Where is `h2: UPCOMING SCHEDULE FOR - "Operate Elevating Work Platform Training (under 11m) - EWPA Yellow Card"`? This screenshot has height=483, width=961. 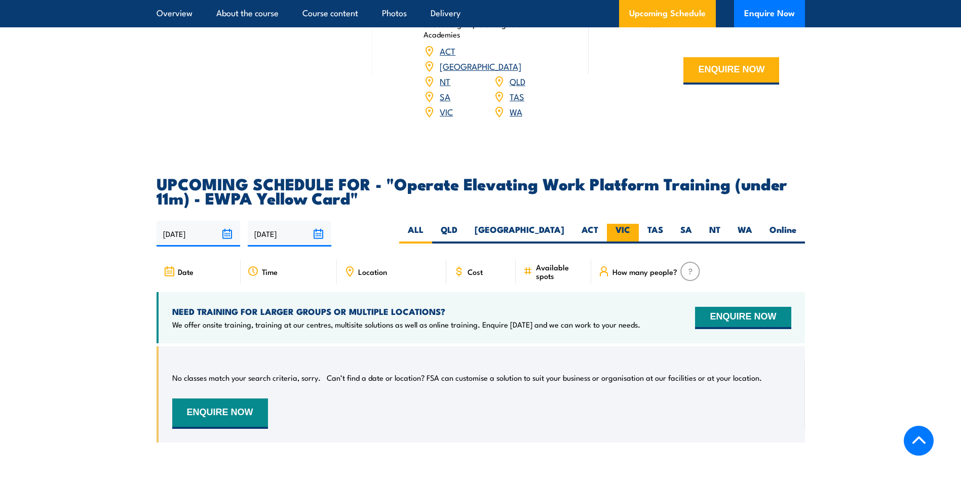 h2: UPCOMING SCHEDULE FOR - "Operate Elevating Work Platform Training (under 11m) - EWPA Yellow Card" is located at coordinates (481, 190).